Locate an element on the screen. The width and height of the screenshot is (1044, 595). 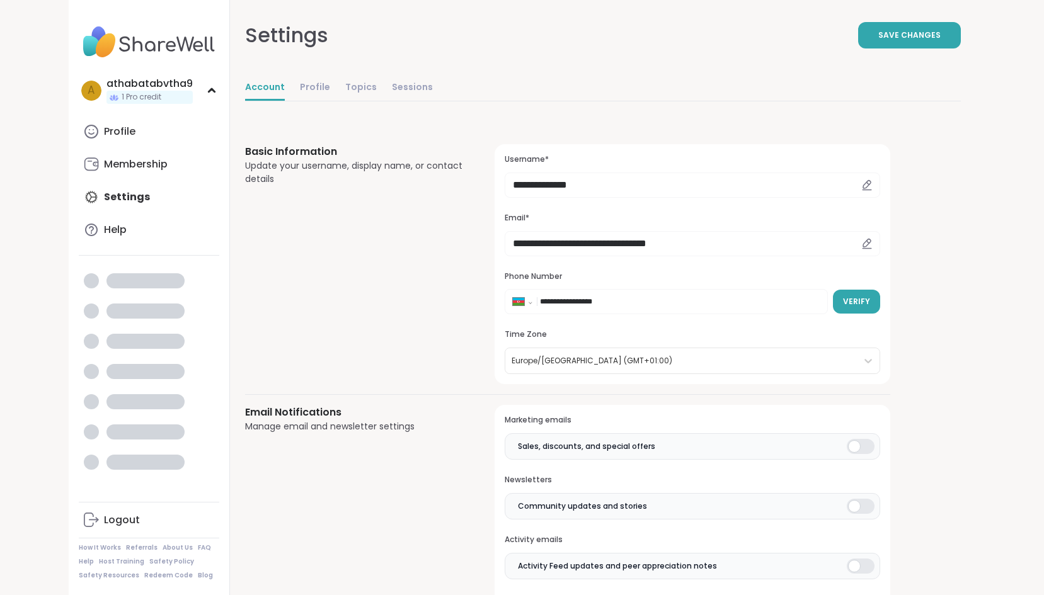
a: Safety Policy is located at coordinates (171, 562).